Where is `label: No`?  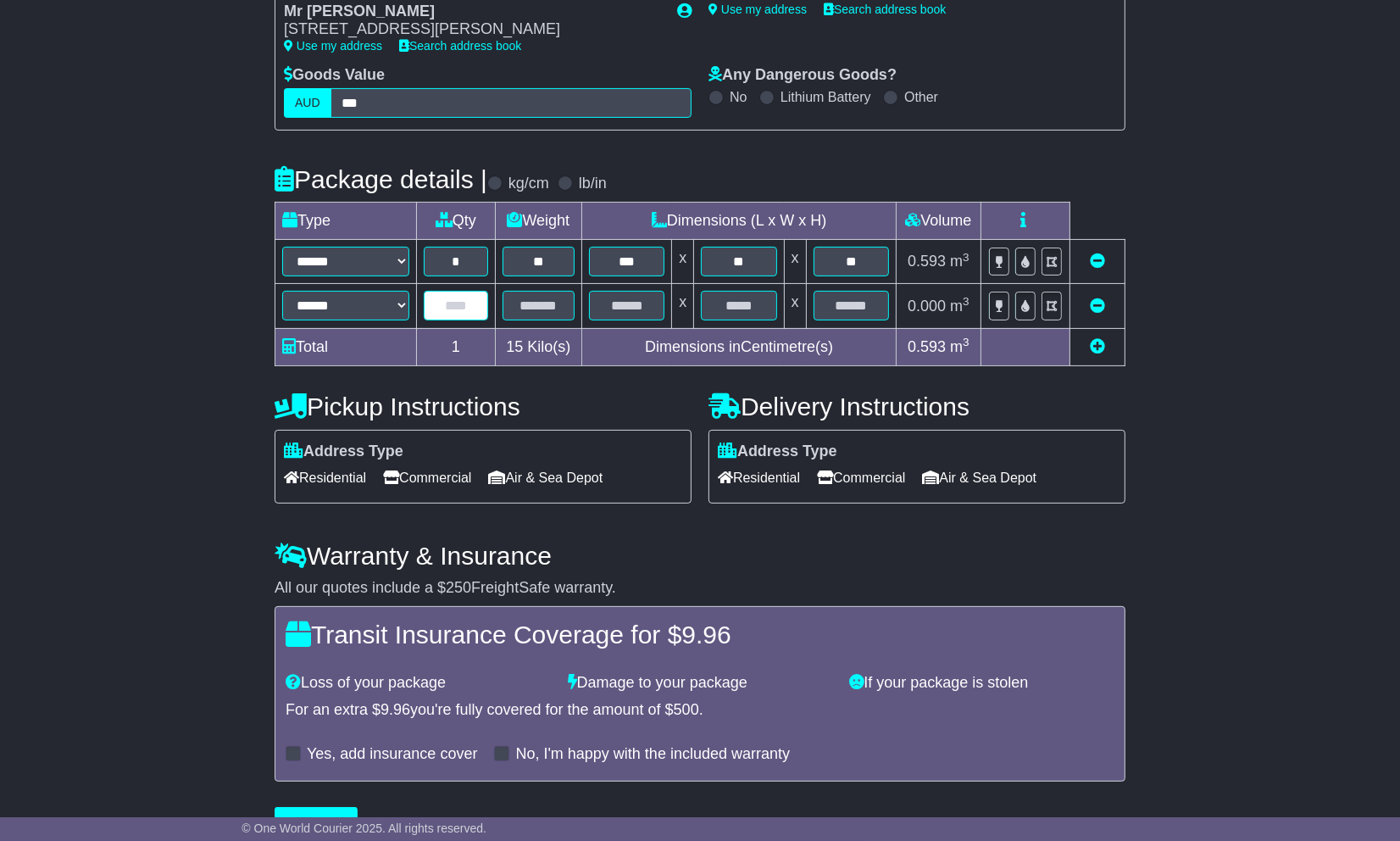
label: No is located at coordinates (738, 96).